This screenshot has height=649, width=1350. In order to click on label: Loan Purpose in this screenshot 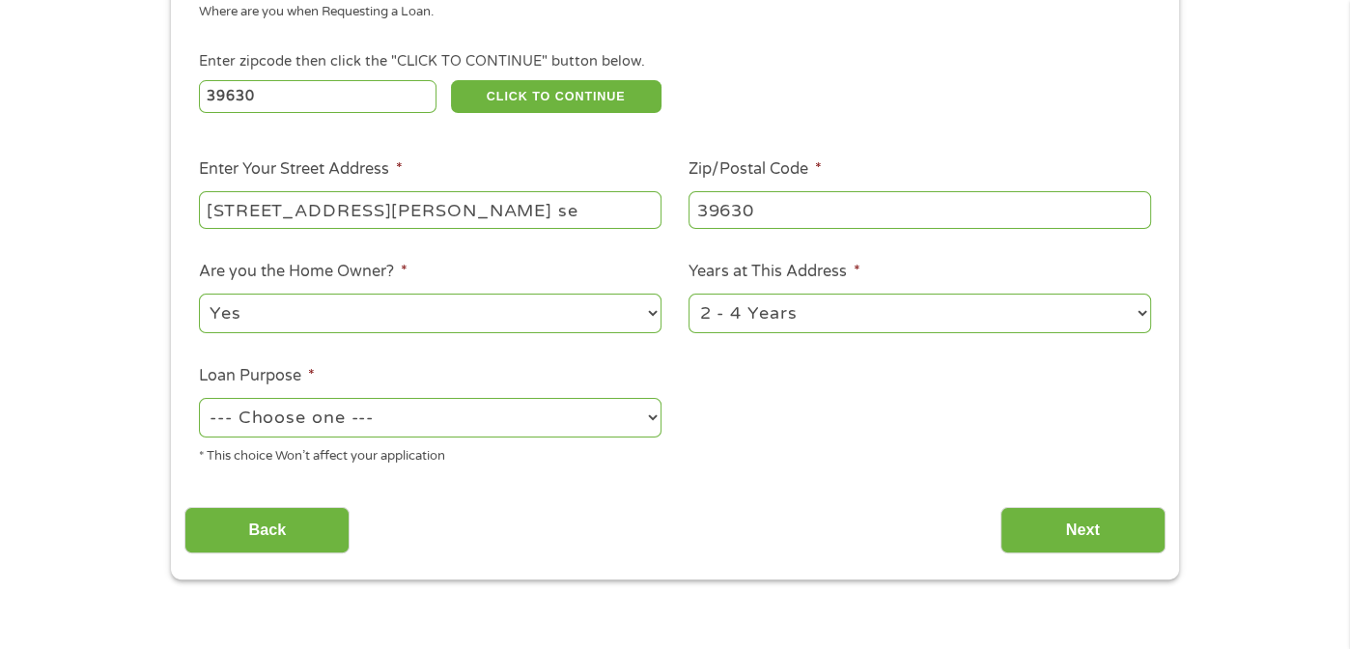, I will do `click(257, 376)`.